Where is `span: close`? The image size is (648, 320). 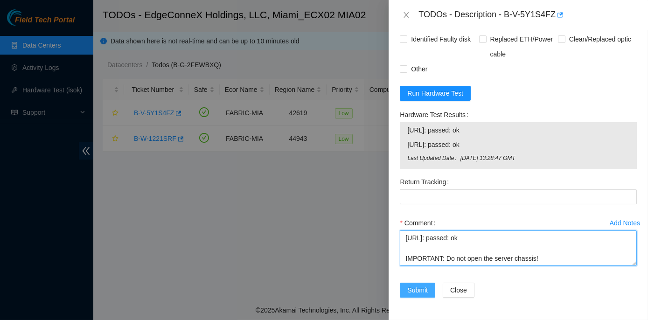 span: close is located at coordinates (407, 15).